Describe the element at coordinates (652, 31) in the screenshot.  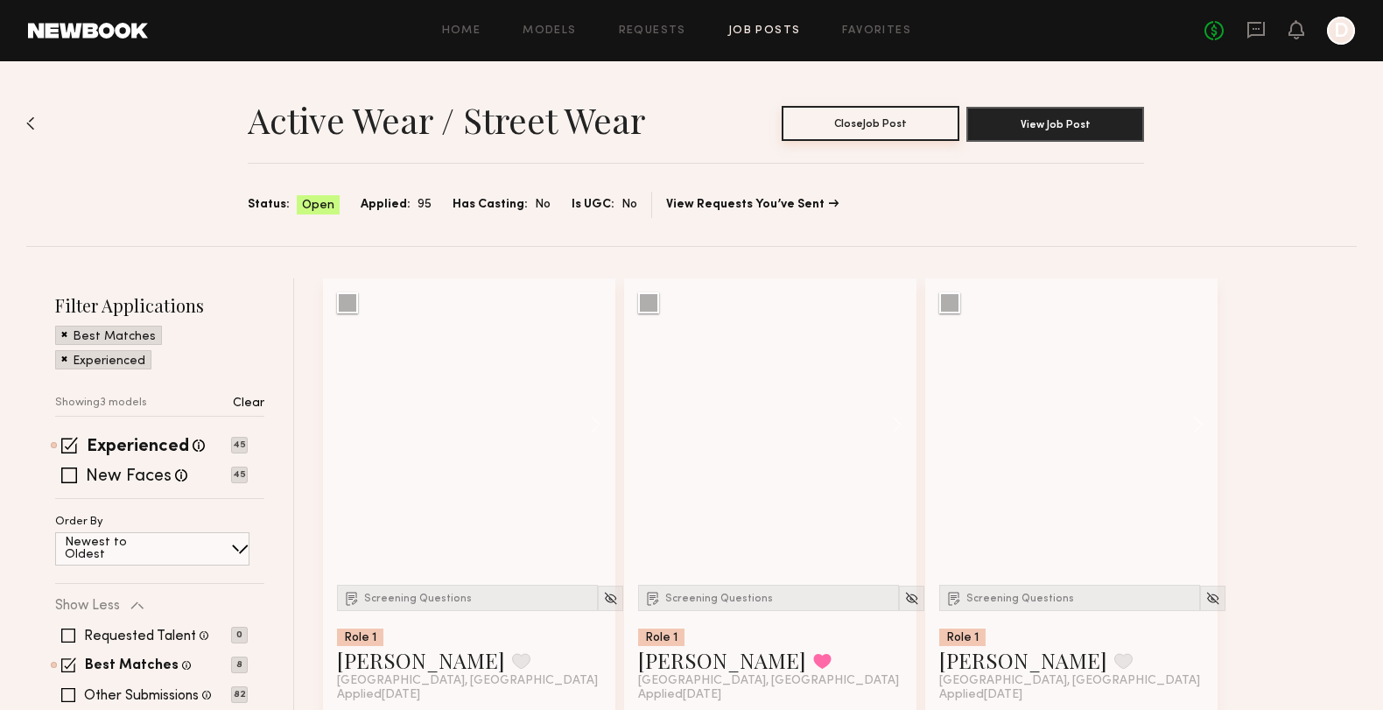
I see `a: Requests` at that location.